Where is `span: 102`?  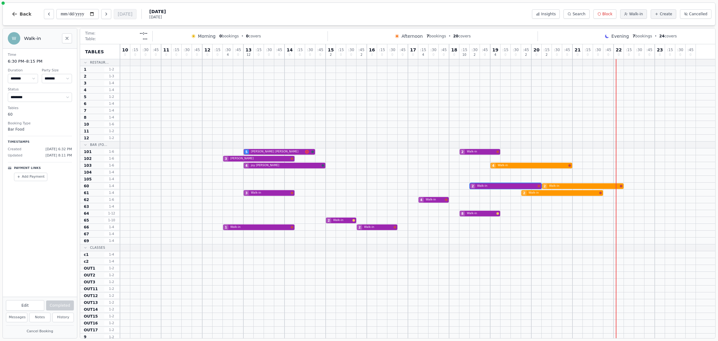
span: 102 is located at coordinates (88, 159).